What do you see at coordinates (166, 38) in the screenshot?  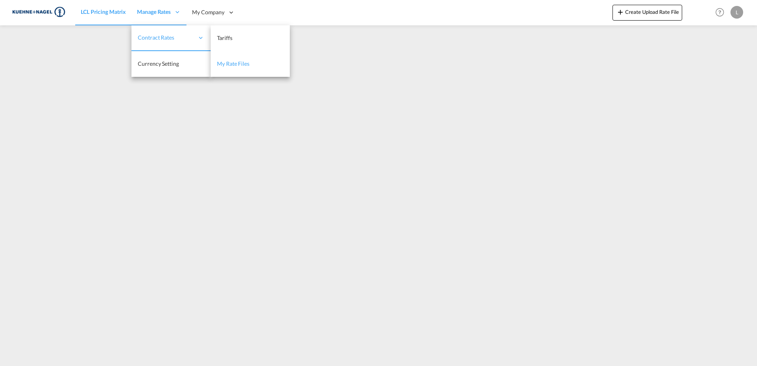 I see `span: Contract Rates` at bounding box center [166, 38].